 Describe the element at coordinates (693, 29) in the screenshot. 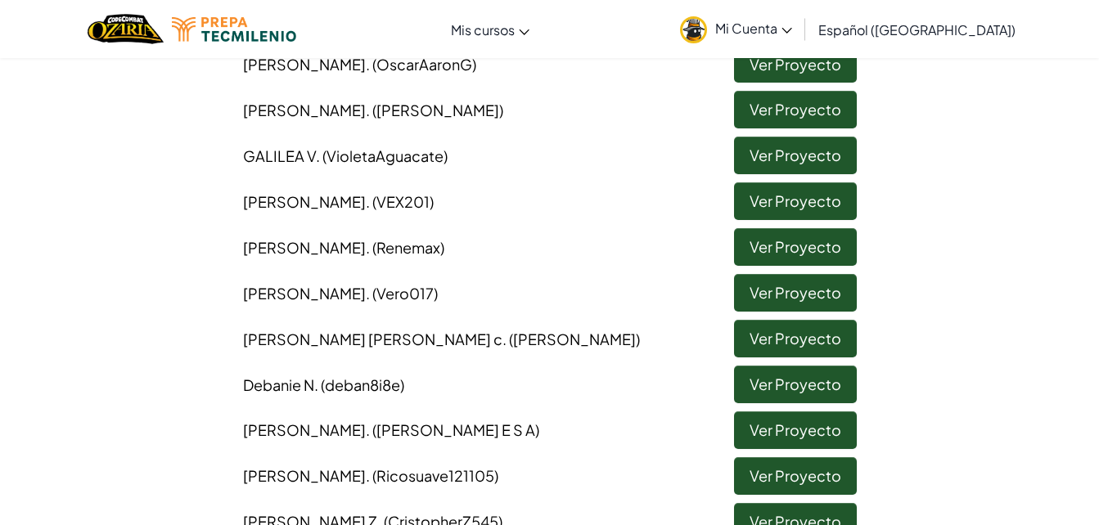

I see `img: avatar` at that location.